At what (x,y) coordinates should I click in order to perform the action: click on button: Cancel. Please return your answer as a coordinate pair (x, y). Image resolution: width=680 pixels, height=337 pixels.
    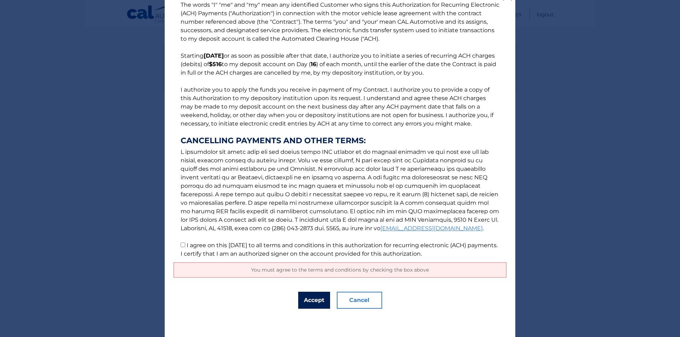
    Looking at the image, I should click on (359, 300).